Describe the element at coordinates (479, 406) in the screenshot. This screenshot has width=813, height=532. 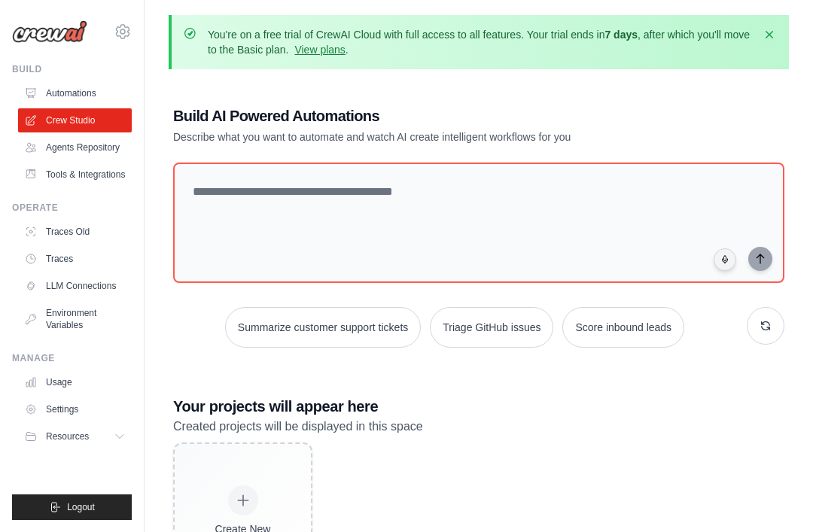
I see `h3: Your projects will appear here` at that location.